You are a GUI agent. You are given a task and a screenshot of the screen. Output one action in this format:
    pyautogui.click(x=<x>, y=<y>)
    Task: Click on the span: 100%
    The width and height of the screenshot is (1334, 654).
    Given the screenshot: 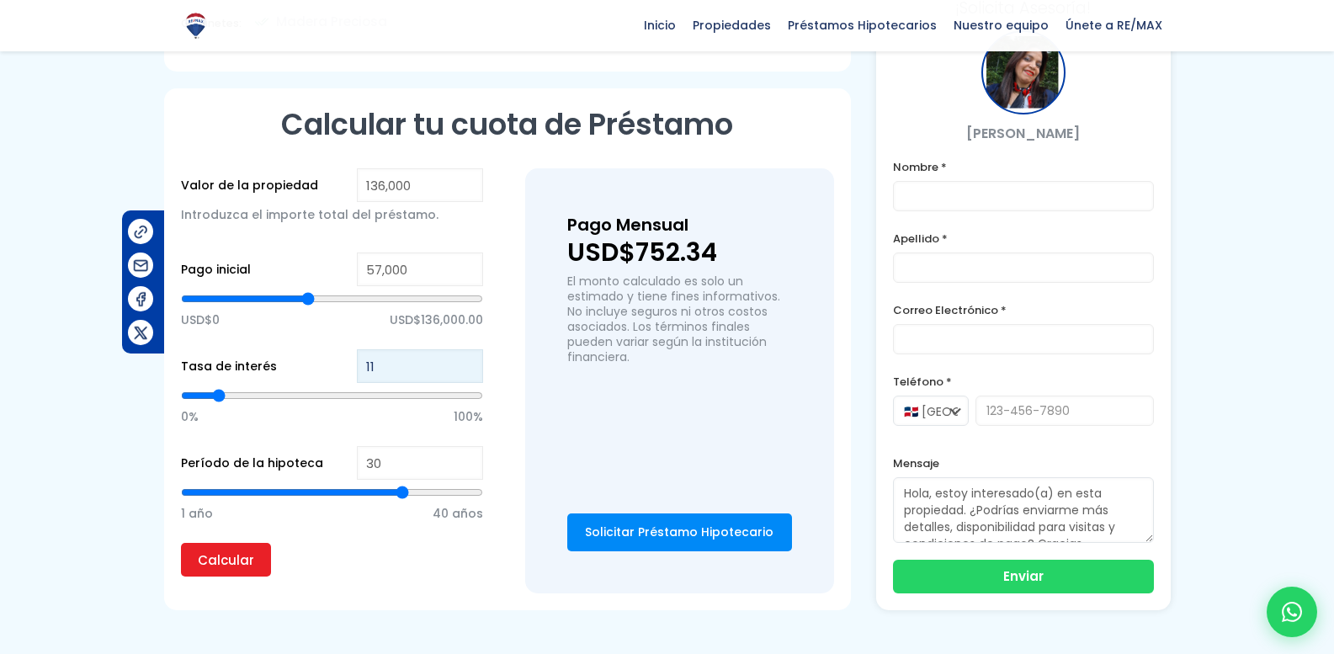 What is the action you would take?
    pyautogui.click(x=468, y=417)
    